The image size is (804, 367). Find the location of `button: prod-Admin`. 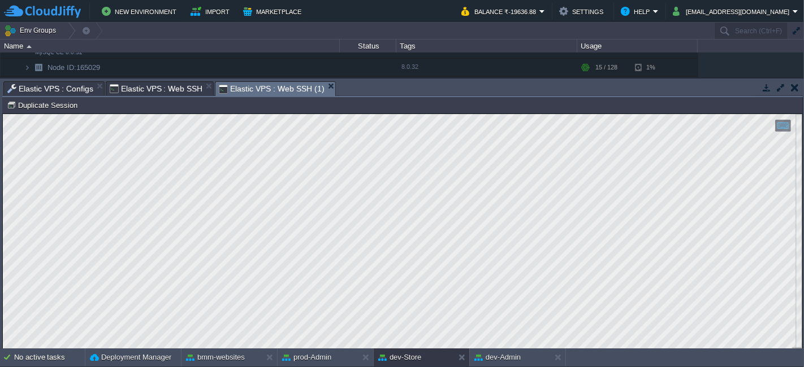

button: prod-Admin is located at coordinates (306, 358).